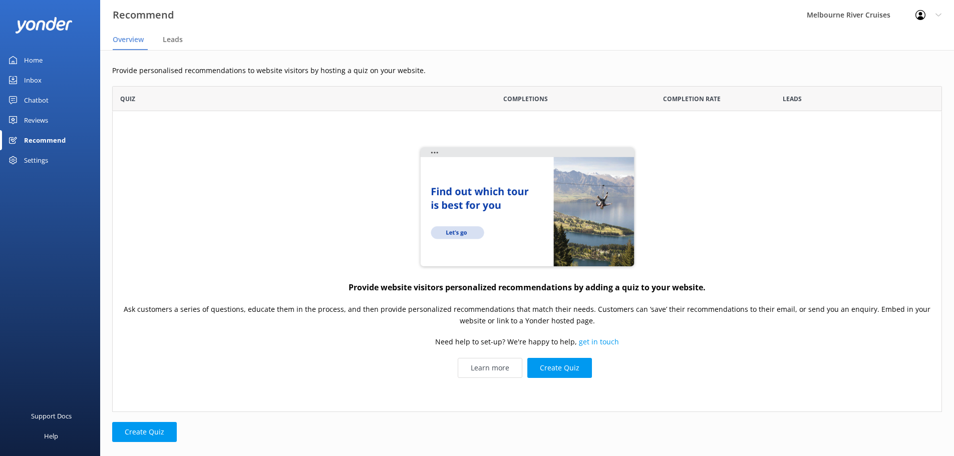 The image size is (954, 456). Describe the element at coordinates (527, 315) in the screenshot. I see `p: Ask customers a series of questions, educate them in the process, and then provide personalized r...` at that location.